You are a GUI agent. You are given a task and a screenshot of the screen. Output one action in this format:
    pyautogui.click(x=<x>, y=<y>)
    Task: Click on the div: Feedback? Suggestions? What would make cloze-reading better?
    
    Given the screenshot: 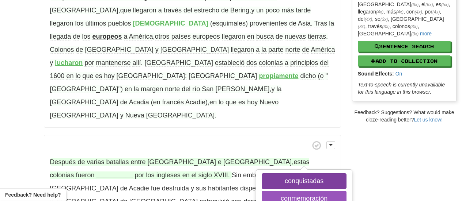 What is the action you would take?
    pyautogui.click(x=404, y=116)
    